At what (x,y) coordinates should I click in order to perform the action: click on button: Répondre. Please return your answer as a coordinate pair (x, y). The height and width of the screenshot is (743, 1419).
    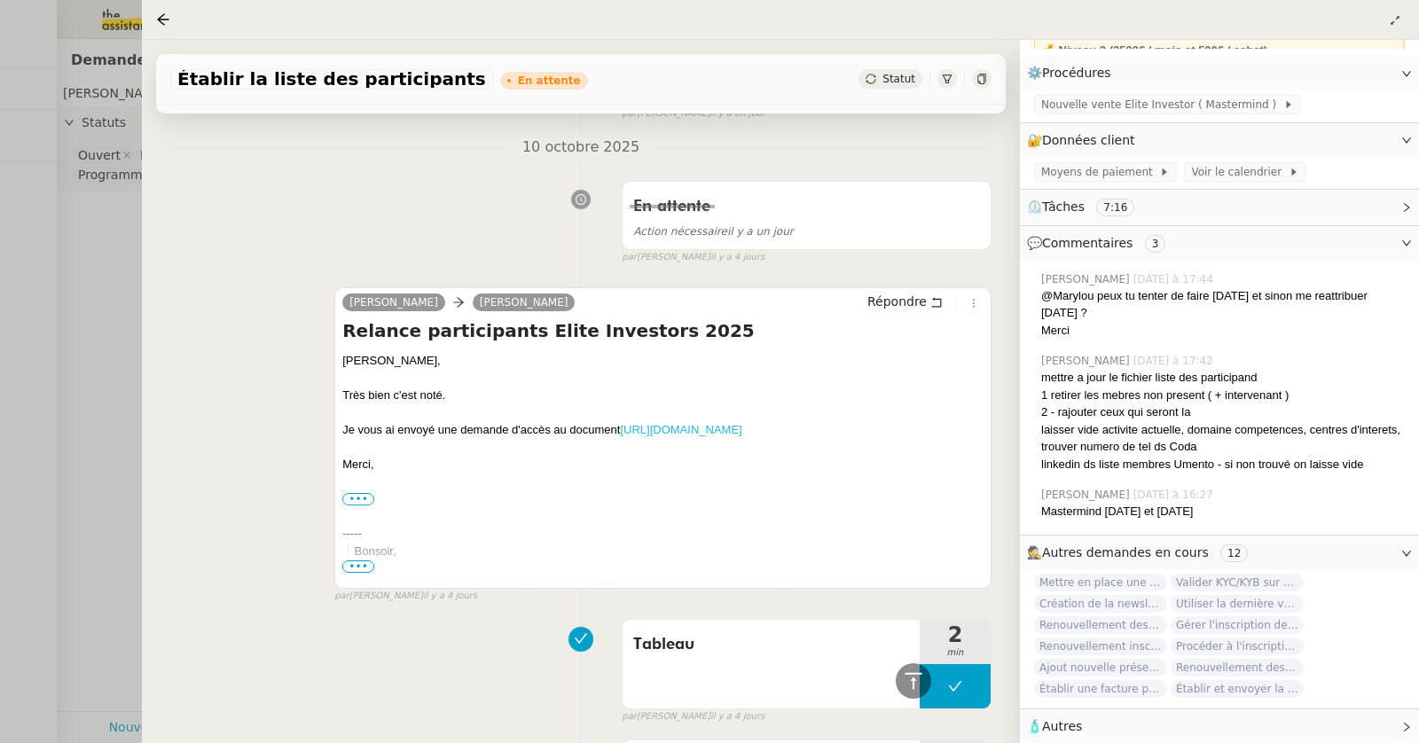
    Looking at the image, I should click on (905, 302).